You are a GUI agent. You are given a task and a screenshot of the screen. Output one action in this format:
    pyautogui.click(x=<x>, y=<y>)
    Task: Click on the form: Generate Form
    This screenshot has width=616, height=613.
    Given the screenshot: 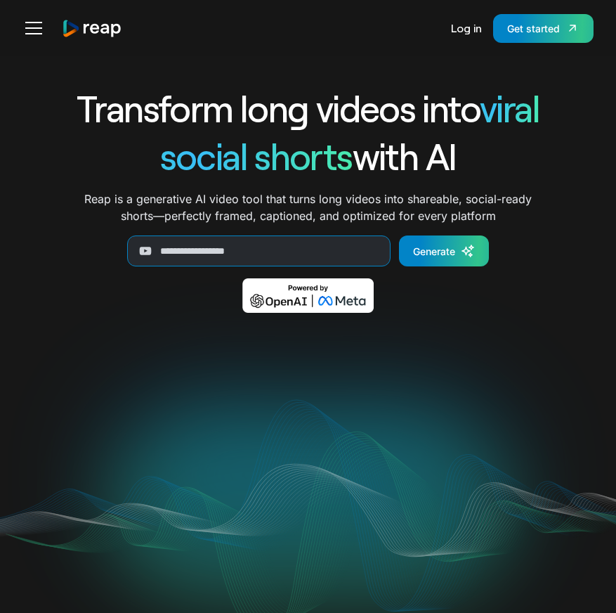 What is the action you would take?
    pyautogui.click(x=308, y=251)
    